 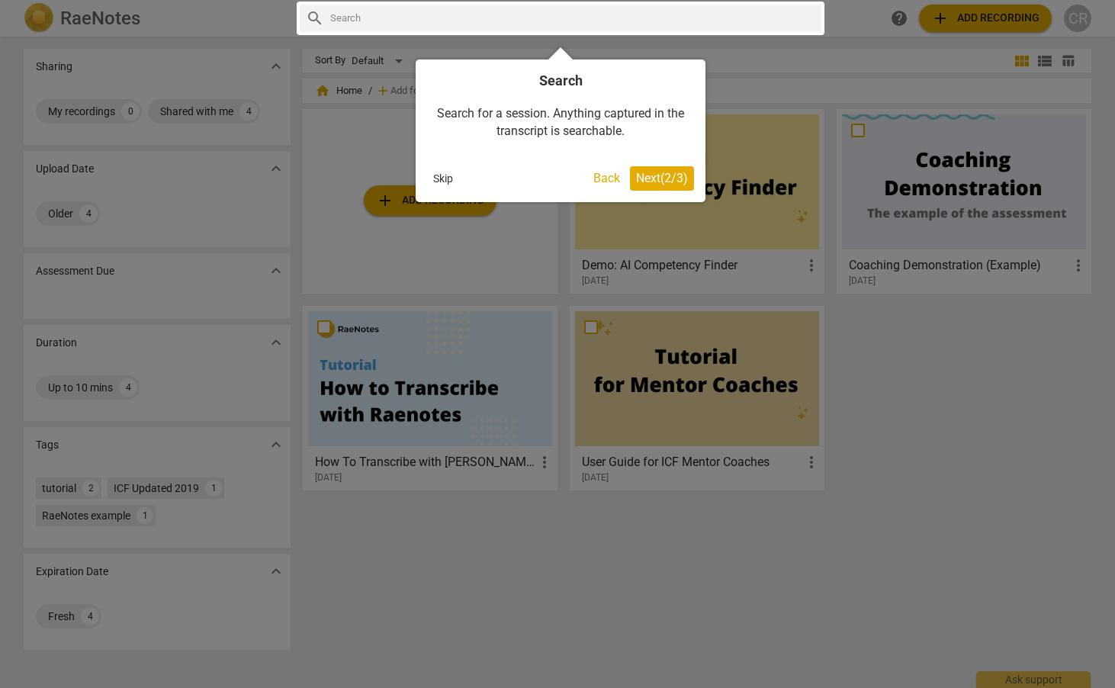 I want to click on span: Next ( 2 / 3 ), so click(x=662, y=178).